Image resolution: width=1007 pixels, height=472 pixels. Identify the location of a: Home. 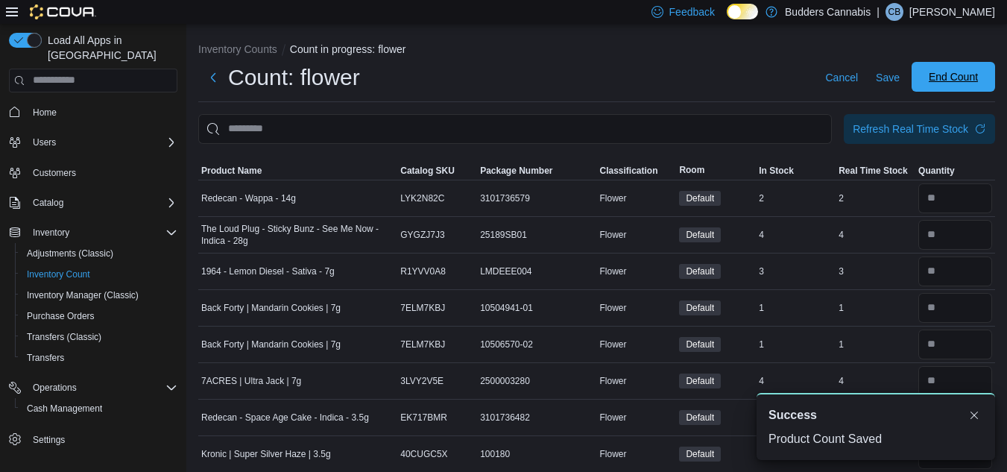
(45, 113).